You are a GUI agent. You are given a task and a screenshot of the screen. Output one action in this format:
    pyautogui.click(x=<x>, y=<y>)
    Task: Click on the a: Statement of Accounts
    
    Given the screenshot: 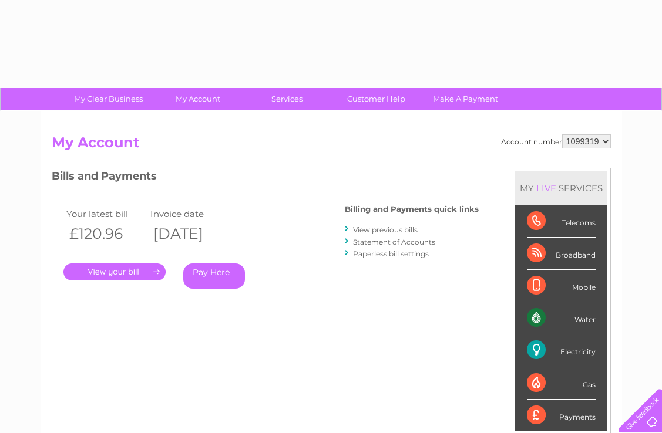 What is the action you would take?
    pyautogui.click(x=394, y=242)
    